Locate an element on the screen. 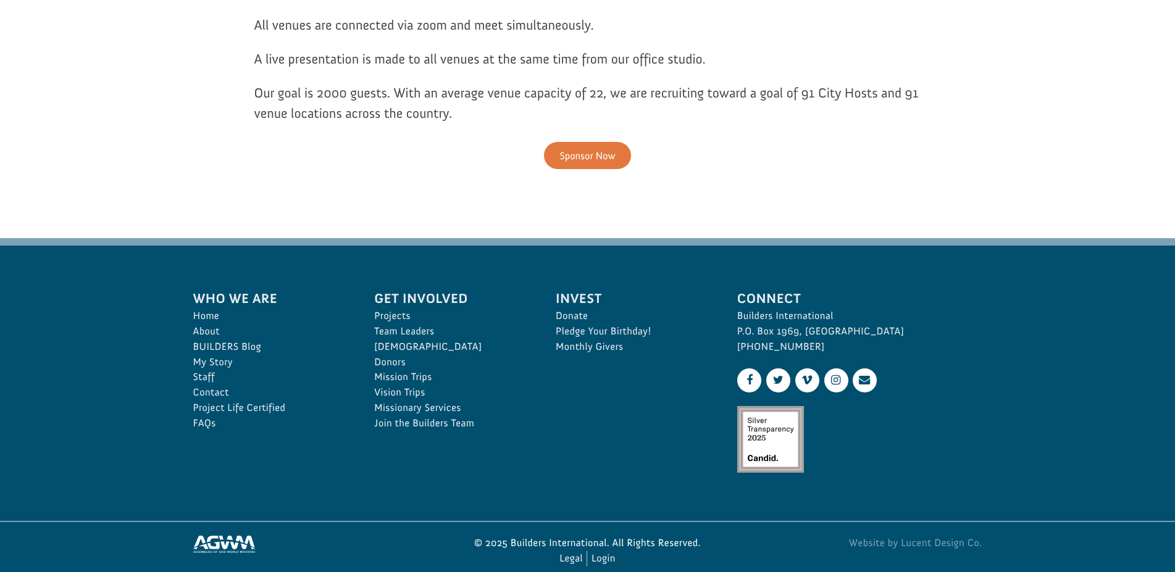 This screenshot has width=1175, height=572. img: Assemblies of God World Missions is located at coordinates (224, 544).